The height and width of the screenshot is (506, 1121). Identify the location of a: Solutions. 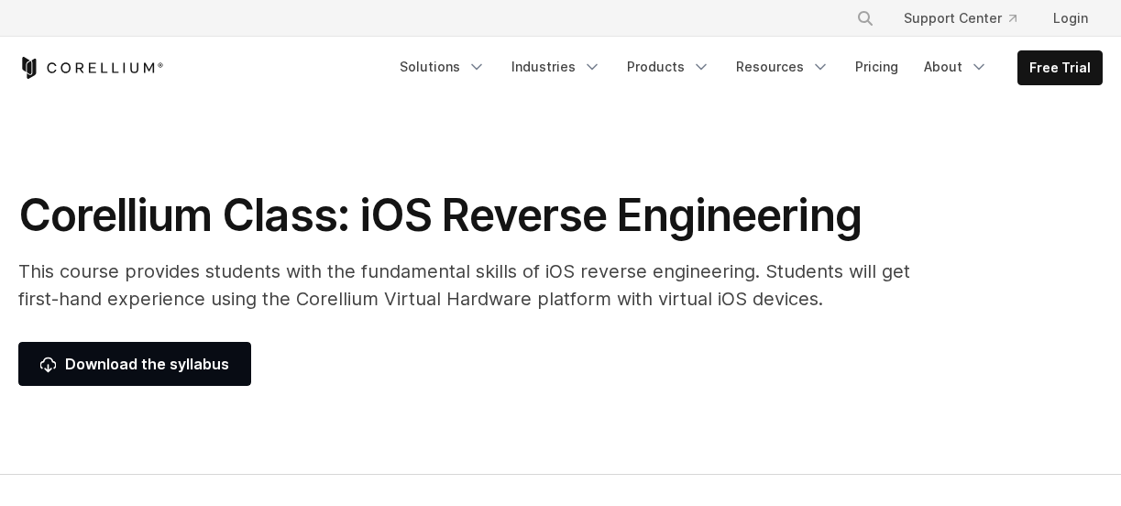
(443, 67).